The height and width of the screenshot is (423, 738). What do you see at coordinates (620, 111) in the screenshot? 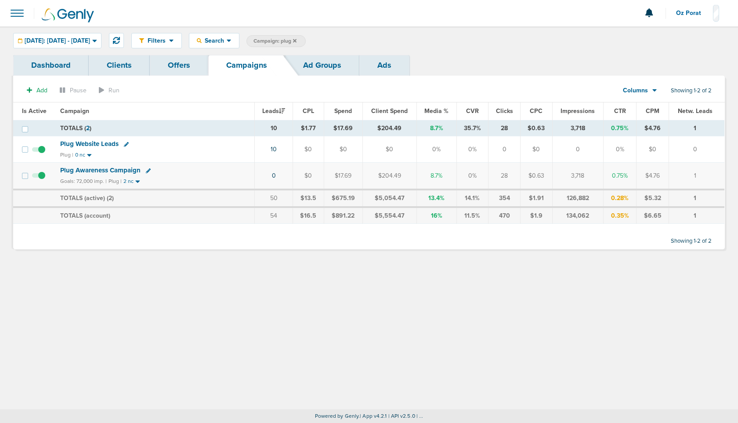
I see `span: CTR` at bounding box center [620, 111].